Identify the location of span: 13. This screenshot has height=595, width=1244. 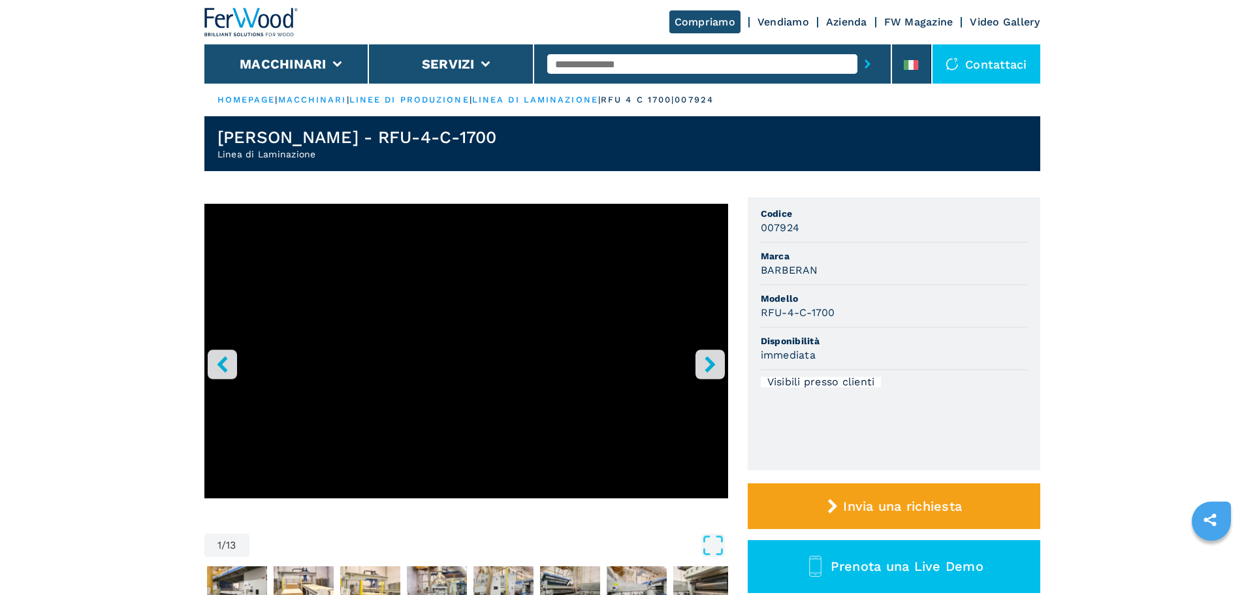
(231, 545).